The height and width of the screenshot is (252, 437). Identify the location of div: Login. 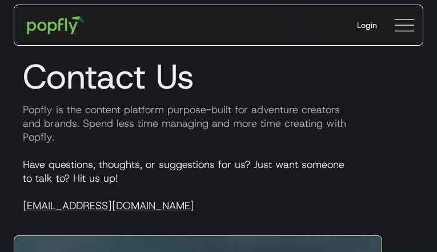
(367, 25).